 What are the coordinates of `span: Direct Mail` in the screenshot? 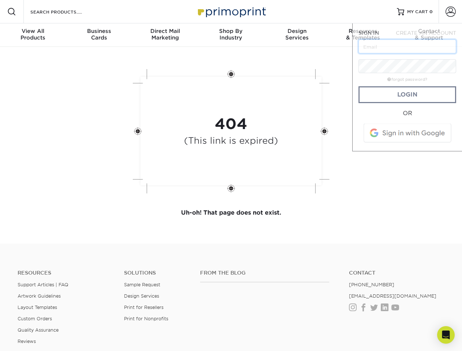 It's located at (165, 31).